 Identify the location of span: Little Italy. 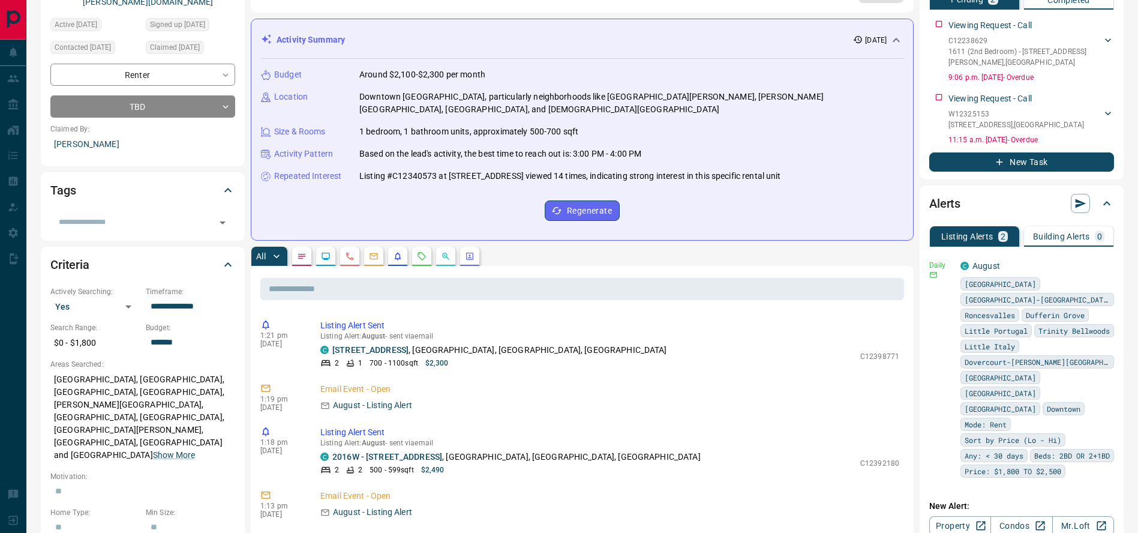
(990, 346).